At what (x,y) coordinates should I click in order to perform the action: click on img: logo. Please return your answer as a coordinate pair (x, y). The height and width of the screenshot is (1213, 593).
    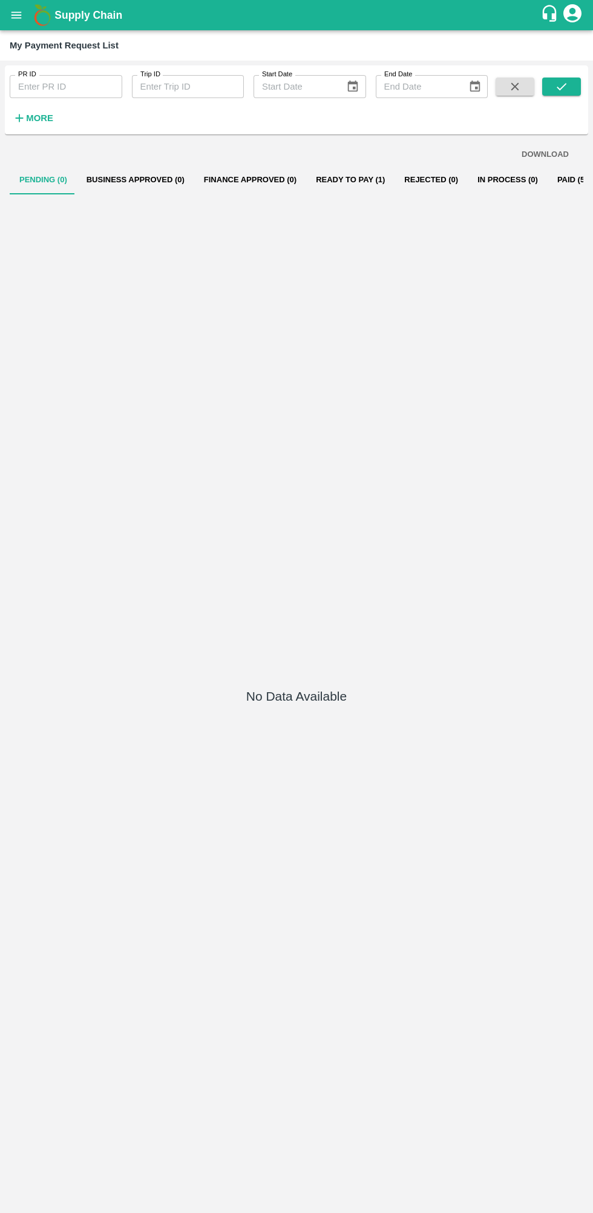
    Looking at the image, I should click on (42, 15).